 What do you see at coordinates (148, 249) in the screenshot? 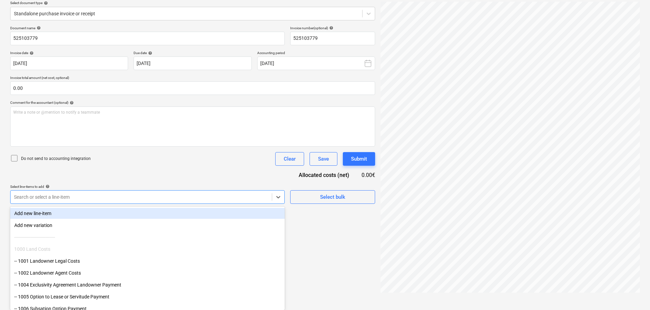
I see `div: 1000 Land Costs` at bounding box center [148, 249].